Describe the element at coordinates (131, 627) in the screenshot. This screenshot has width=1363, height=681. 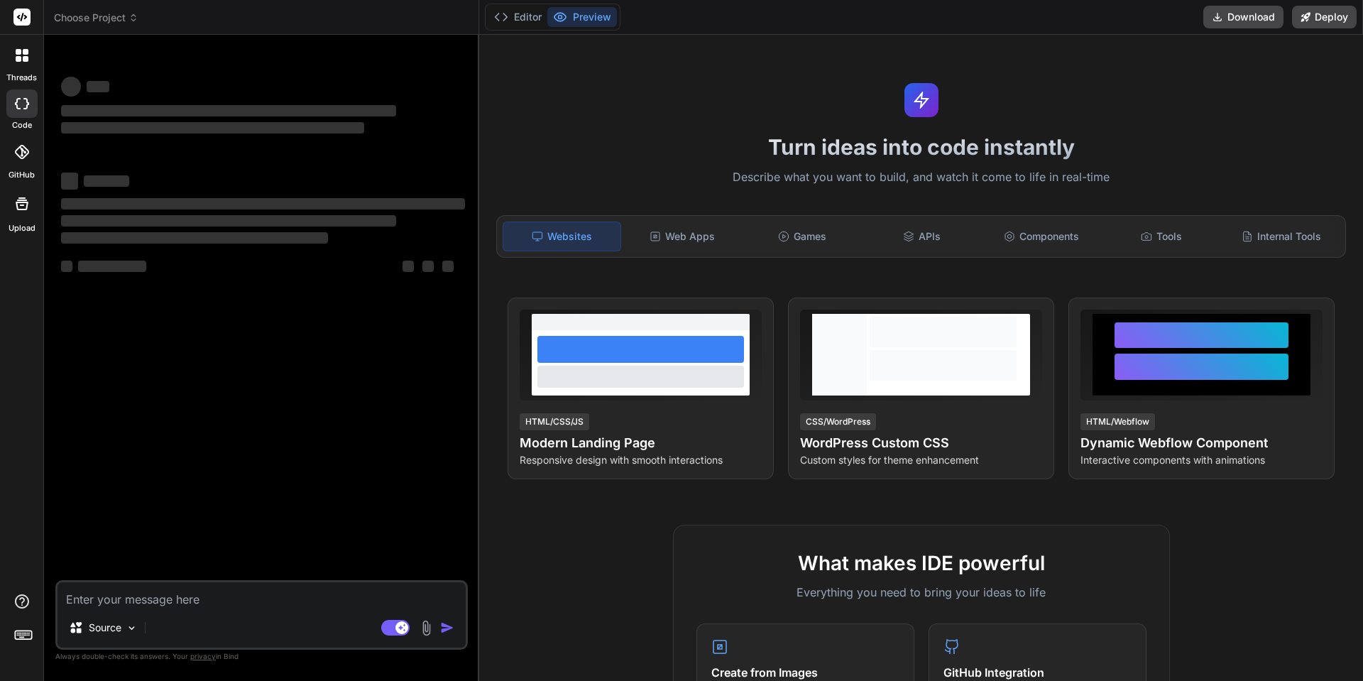
I see `img: Pick Models` at that location.